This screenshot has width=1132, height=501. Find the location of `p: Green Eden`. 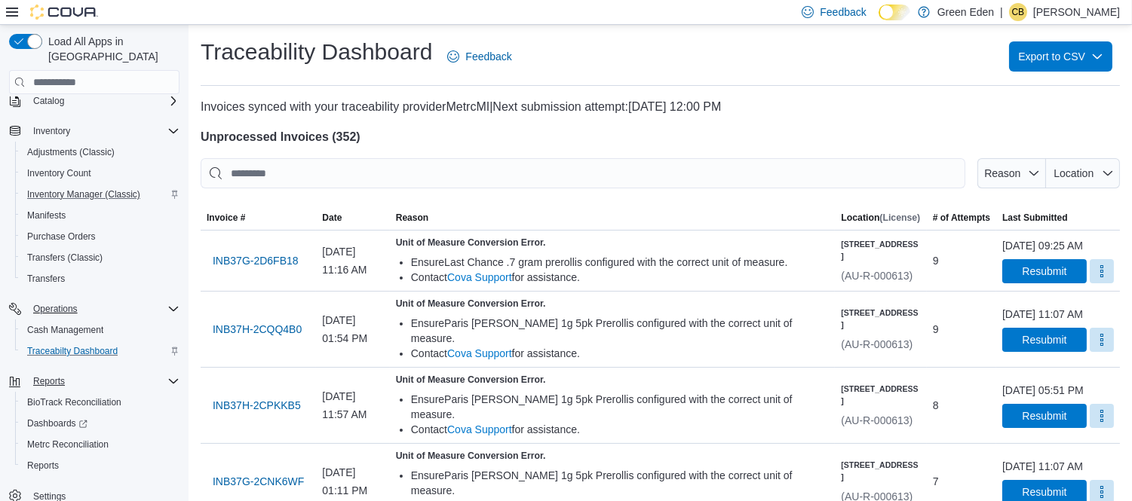

p: Green Eden is located at coordinates (966, 12).